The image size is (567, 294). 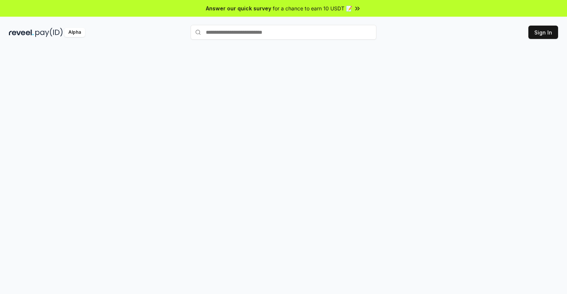 I want to click on span: Answer our quick survey, so click(x=238, y=8).